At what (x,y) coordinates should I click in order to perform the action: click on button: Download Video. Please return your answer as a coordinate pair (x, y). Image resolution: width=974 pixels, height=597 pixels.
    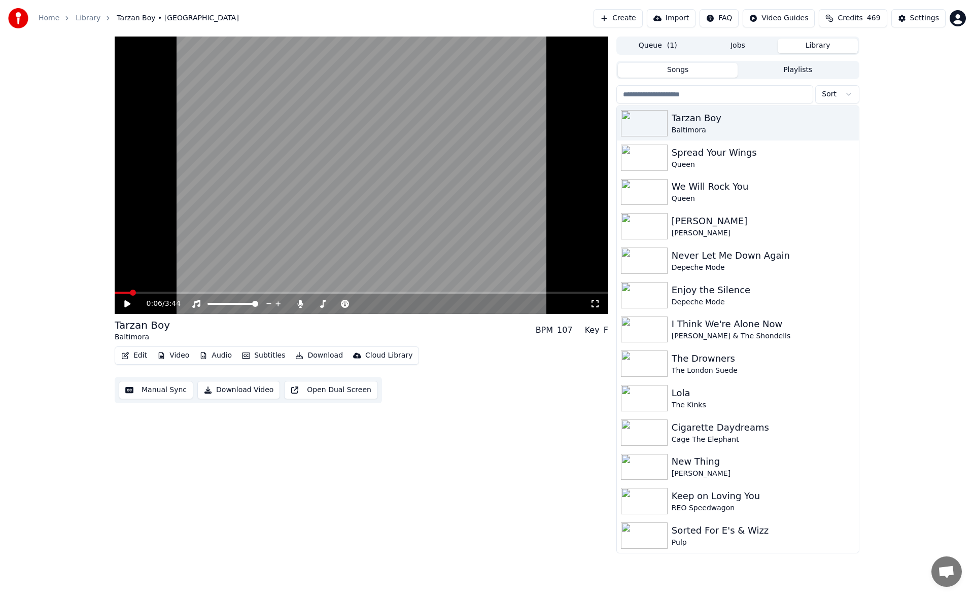
    Looking at the image, I should click on (238, 390).